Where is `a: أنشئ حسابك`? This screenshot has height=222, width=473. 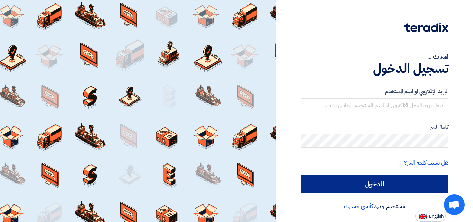 a: أنشئ حسابك is located at coordinates (357, 206).